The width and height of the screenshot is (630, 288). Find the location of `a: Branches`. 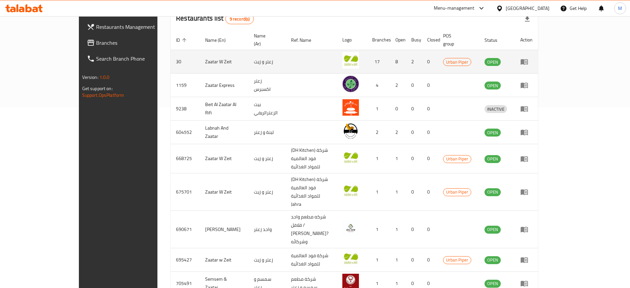

a: Branches is located at coordinates (133, 43).